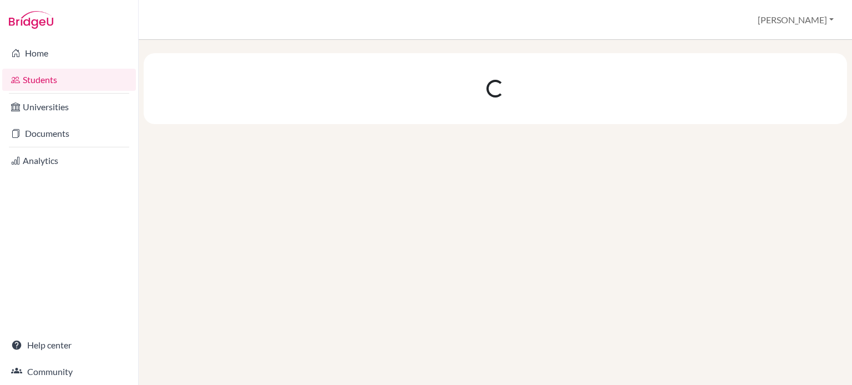  What do you see at coordinates (69, 161) in the screenshot?
I see `a: Analytics` at bounding box center [69, 161].